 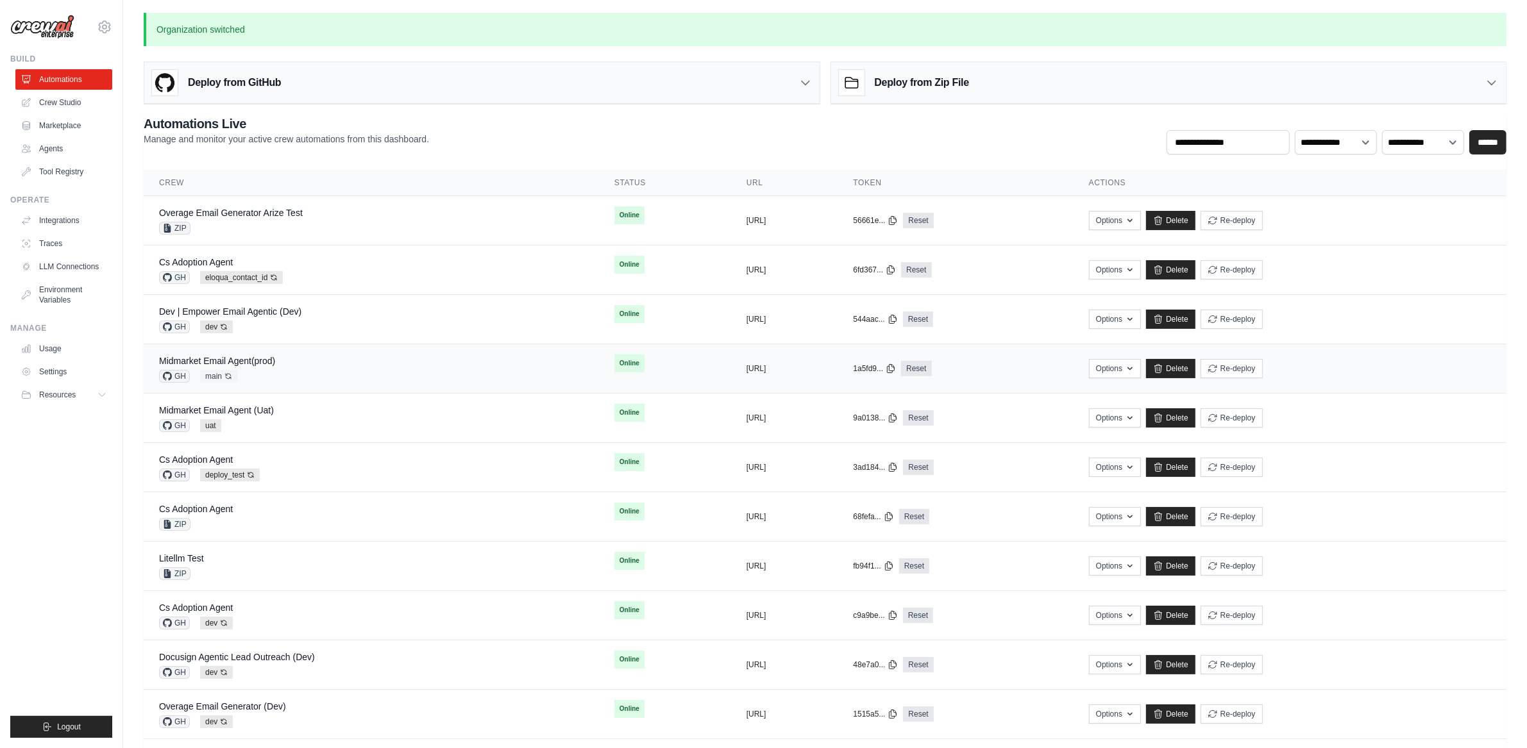 What do you see at coordinates (63, 267) in the screenshot?
I see `a: LLM Connections` at bounding box center [63, 267].